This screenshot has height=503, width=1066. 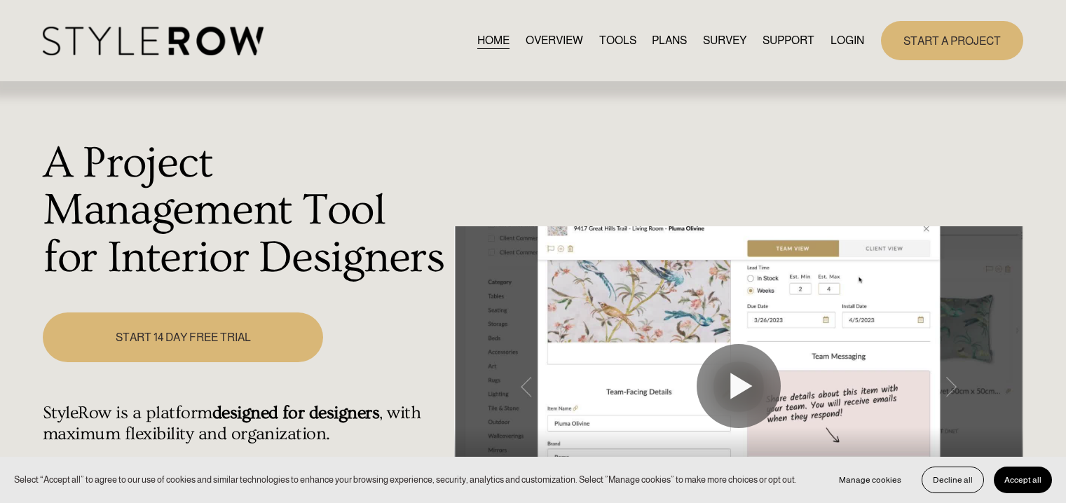 I want to click on a: START 14 DAY FREE TRIAL, so click(x=183, y=337).